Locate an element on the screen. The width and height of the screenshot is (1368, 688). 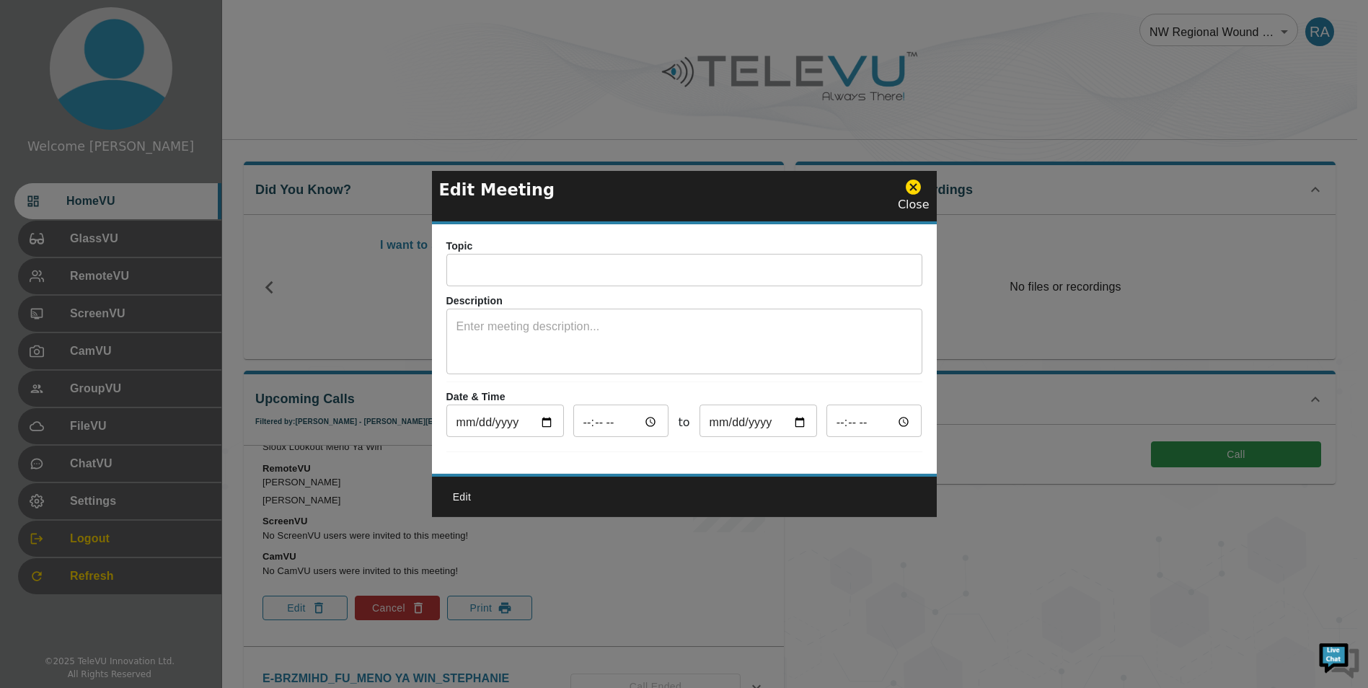
p: Edit Meeting is located at coordinates (497, 190).